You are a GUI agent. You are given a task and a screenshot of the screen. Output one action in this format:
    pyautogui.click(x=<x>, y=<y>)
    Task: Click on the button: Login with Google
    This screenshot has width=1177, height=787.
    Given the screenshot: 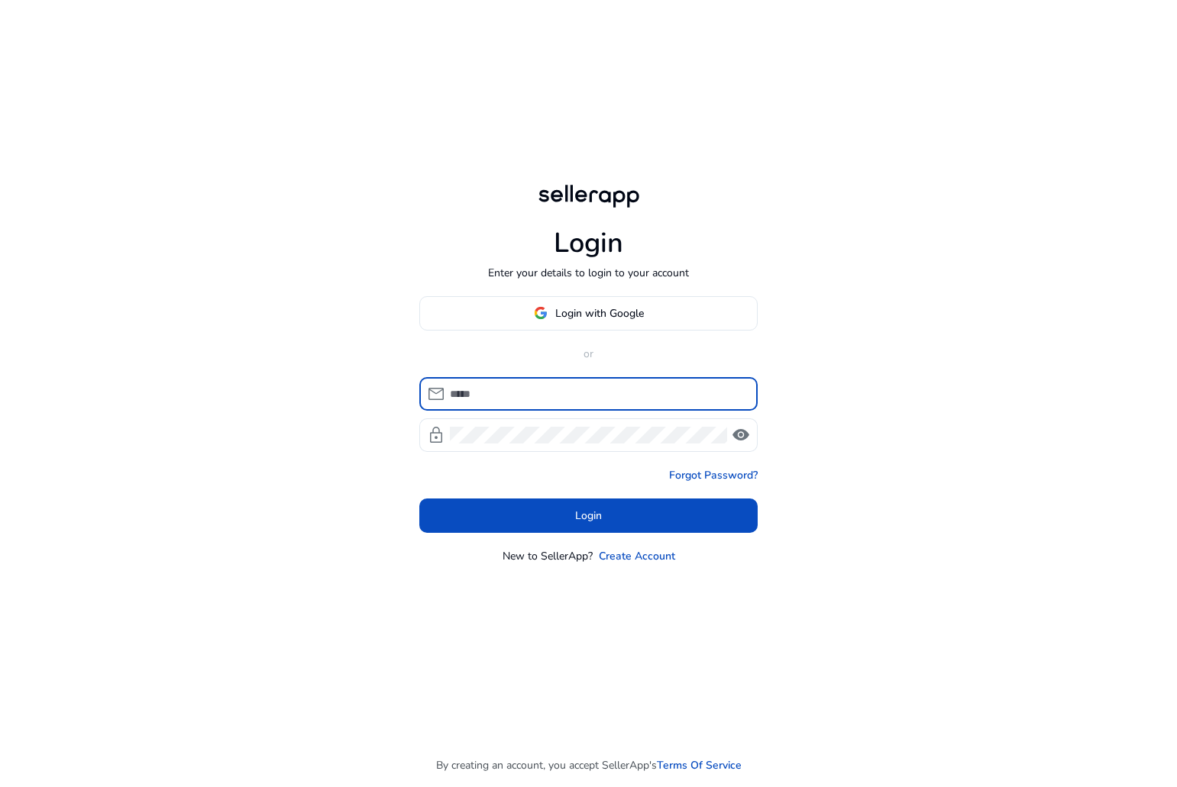 What is the action you would take?
    pyautogui.click(x=588, y=313)
    